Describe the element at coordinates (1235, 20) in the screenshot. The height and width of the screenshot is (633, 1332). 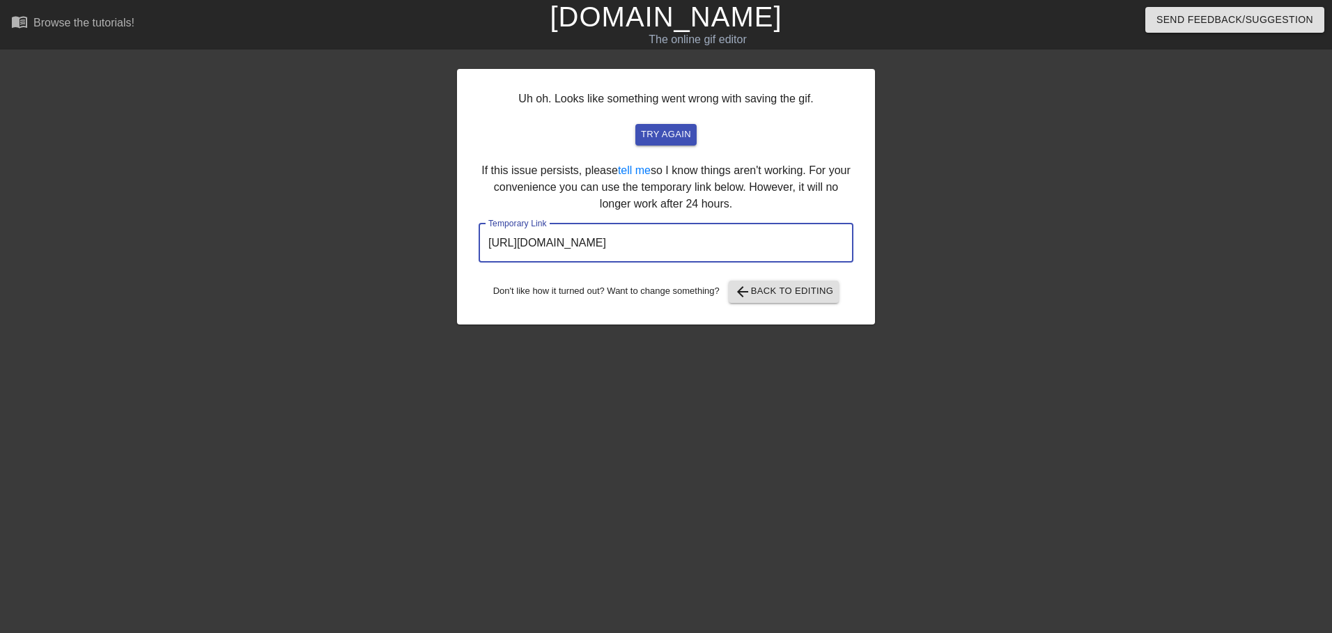
I see `button: Send Feedback/Suggestion` at that location.